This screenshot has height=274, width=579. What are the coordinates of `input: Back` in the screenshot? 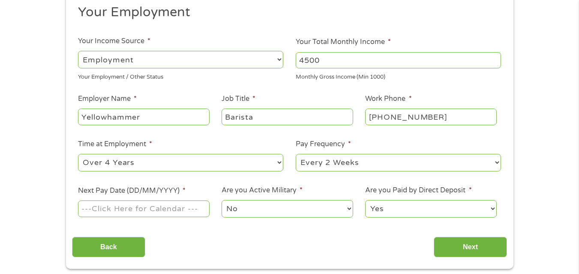 It's located at (108, 248).